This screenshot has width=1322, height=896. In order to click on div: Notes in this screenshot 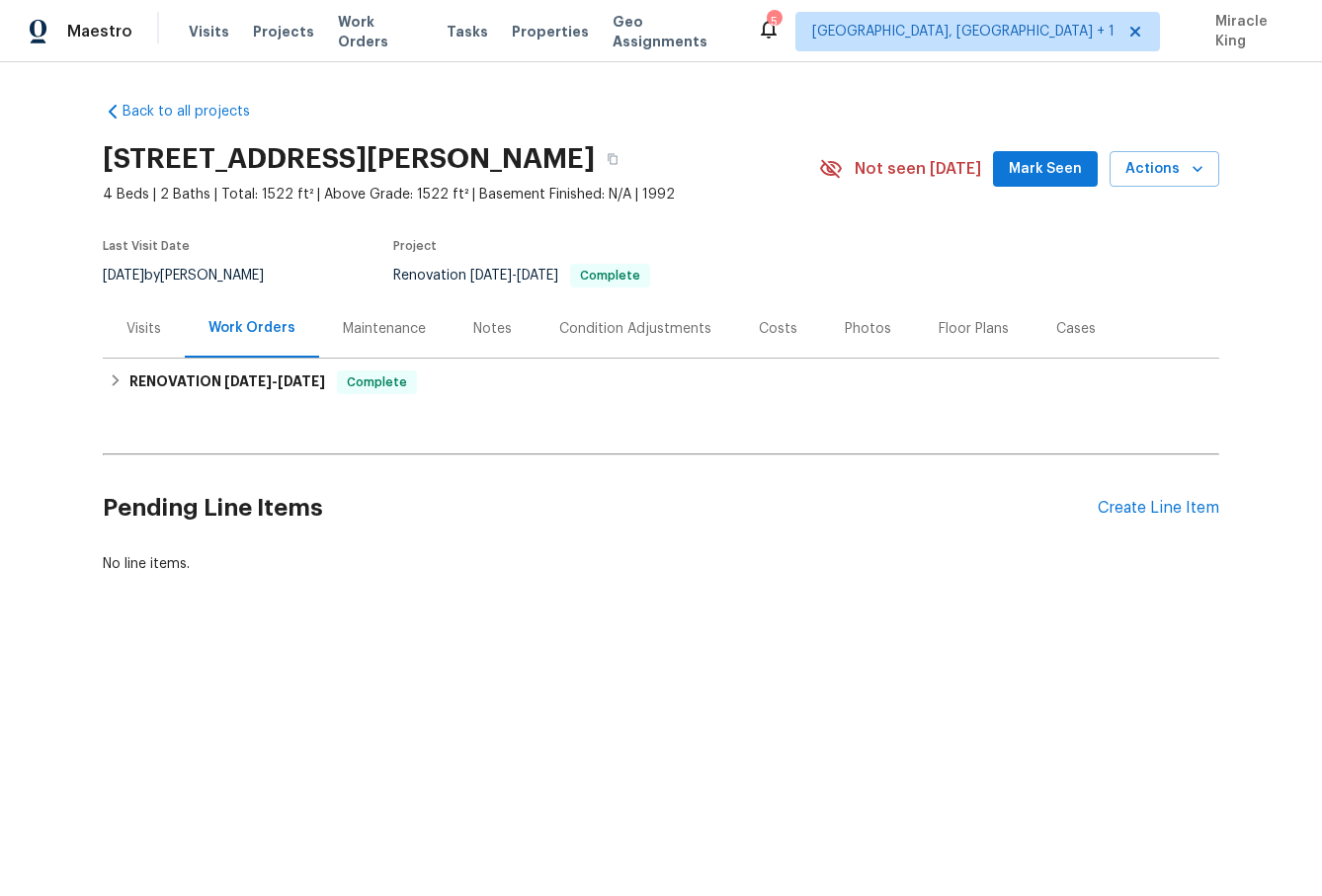, I will do `click(493, 329)`.